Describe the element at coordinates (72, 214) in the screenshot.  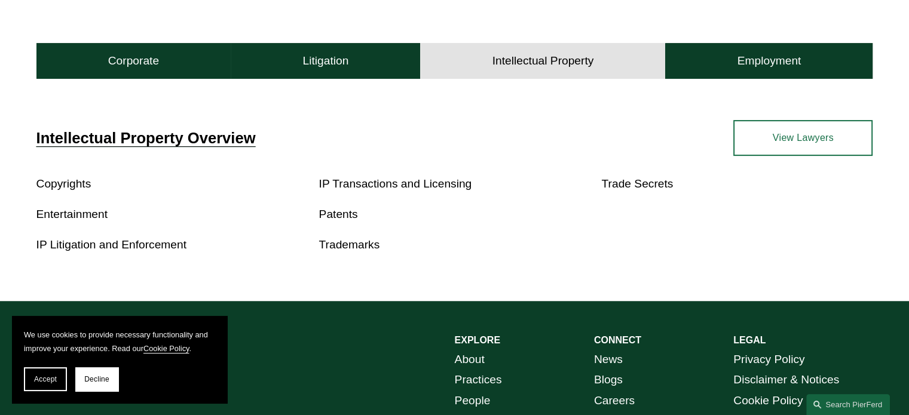
I see `a: Entertainment` at that location.